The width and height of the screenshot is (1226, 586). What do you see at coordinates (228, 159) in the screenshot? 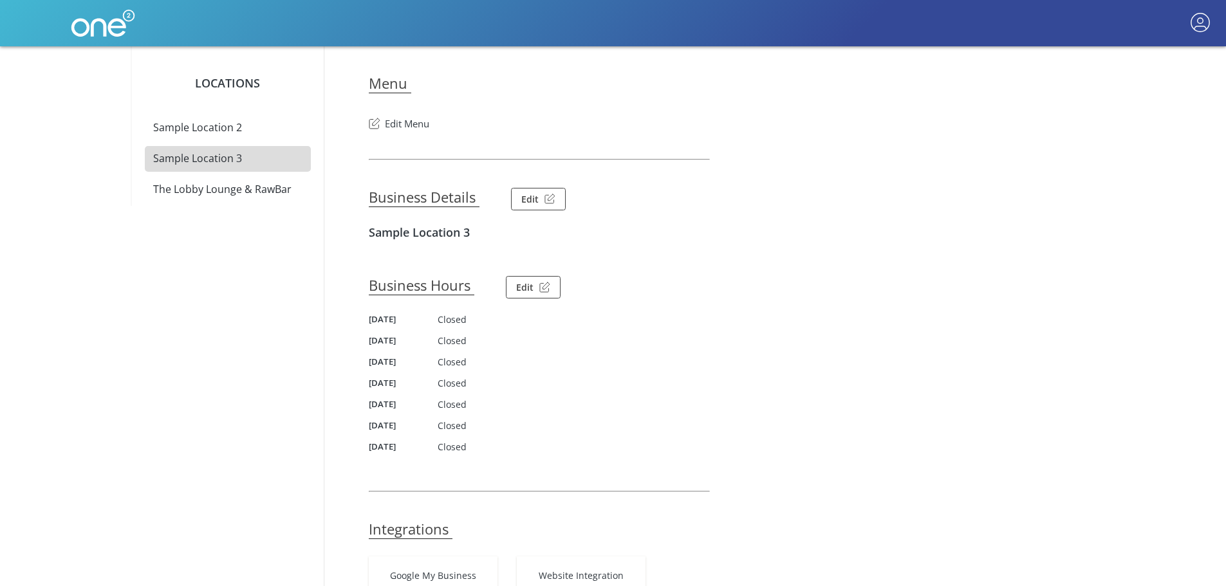
I see `a: Sample Location 3` at bounding box center [228, 159].